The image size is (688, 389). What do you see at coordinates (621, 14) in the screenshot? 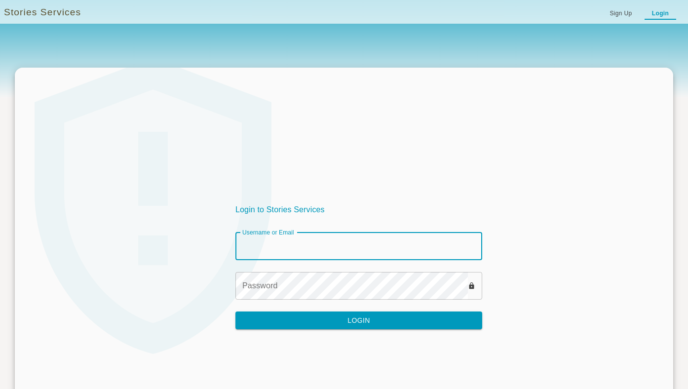
I see `a: Sign Up` at bounding box center [621, 14].